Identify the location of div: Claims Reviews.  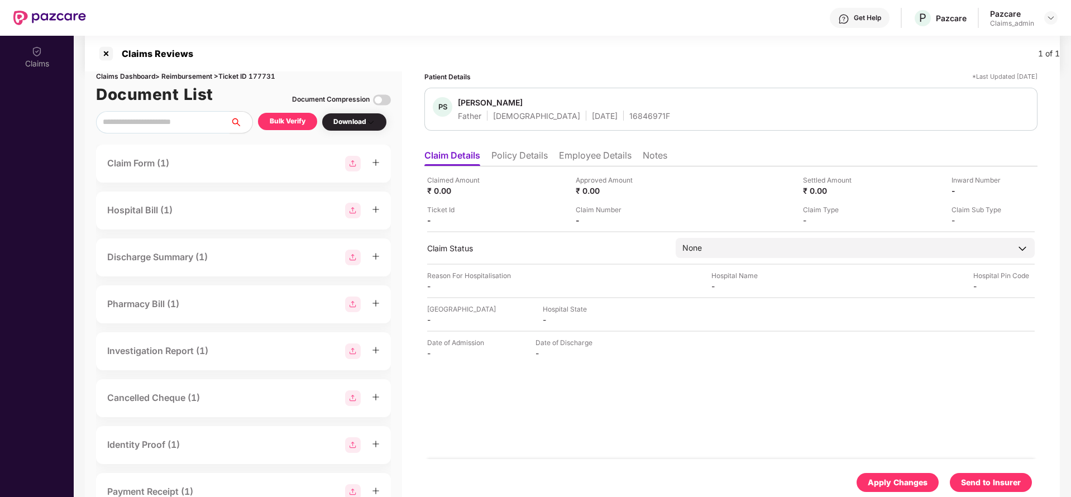
(154, 54).